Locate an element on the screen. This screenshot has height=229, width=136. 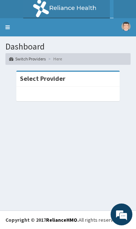
strong: Select Provider is located at coordinates (43, 78).